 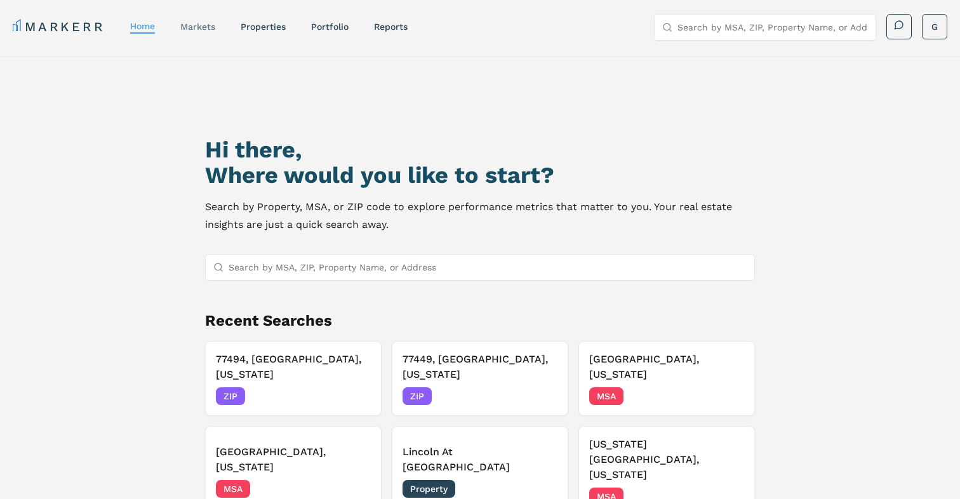 What do you see at coordinates (142, 26) in the screenshot?
I see `a: home` at bounding box center [142, 26].